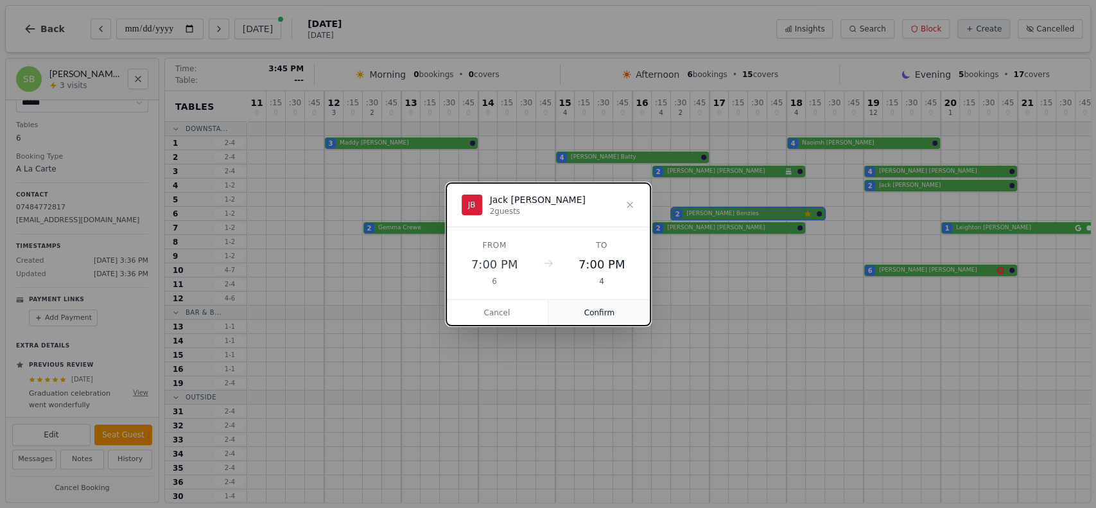  Describe the element at coordinates (472, 205) in the screenshot. I see `div: JB` at that location.